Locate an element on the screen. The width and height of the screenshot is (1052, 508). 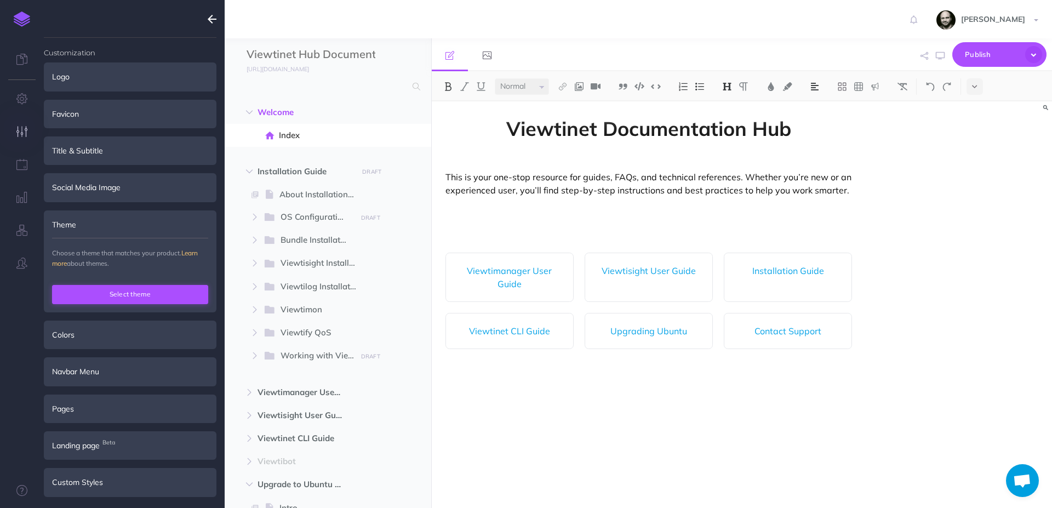
img: Italic button is located at coordinates (465, 87).